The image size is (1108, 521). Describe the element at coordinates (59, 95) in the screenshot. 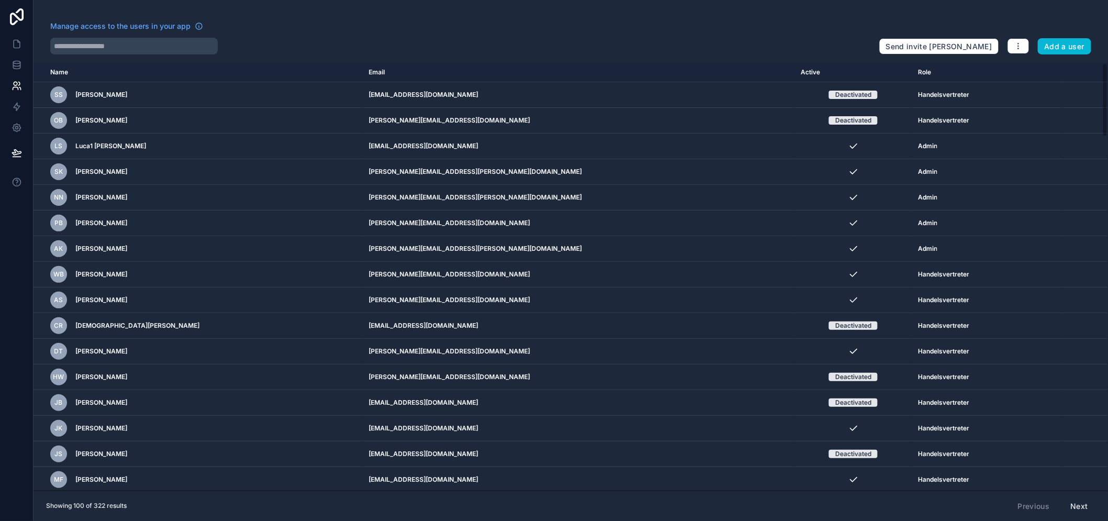

I see `span: SS` at that location.